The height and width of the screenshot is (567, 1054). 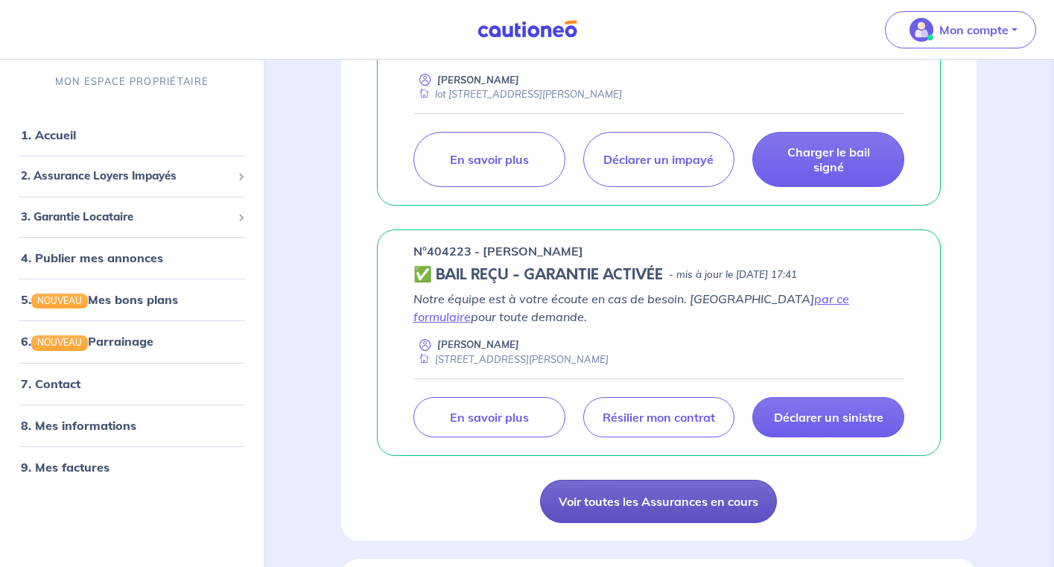 What do you see at coordinates (132, 176) in the screenshot?
I see `div: 2. Assurance Loyers Impayés` at bounding box center [132, 176].